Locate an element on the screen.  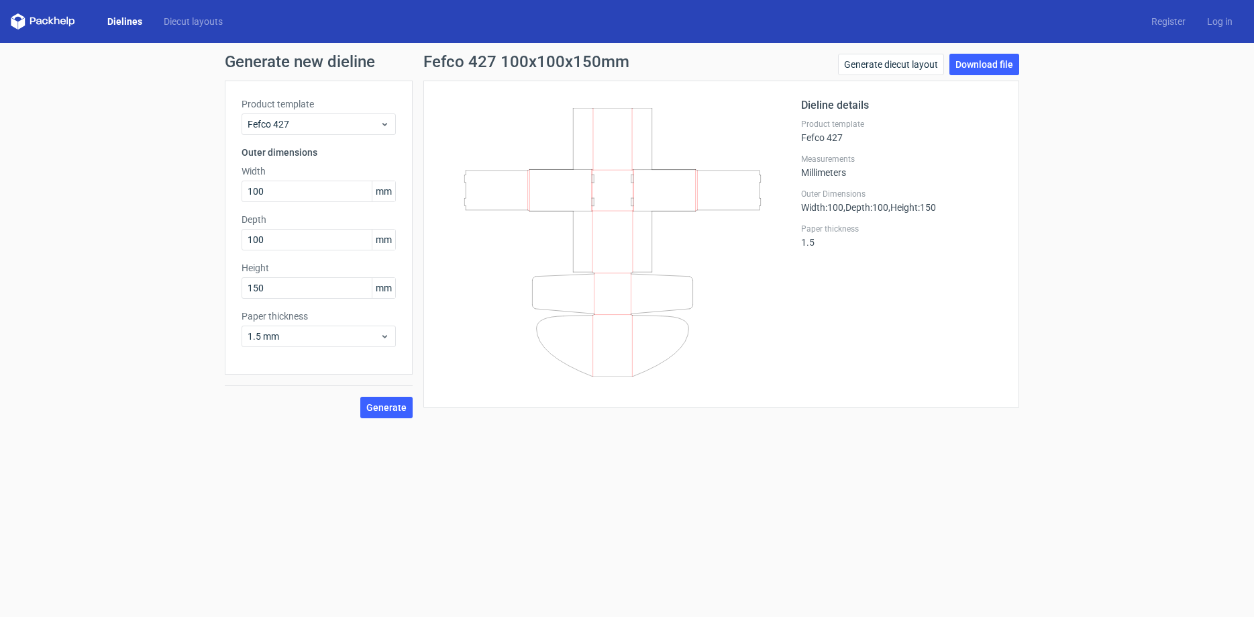
a: Register is located at coordinates (1169, 21).